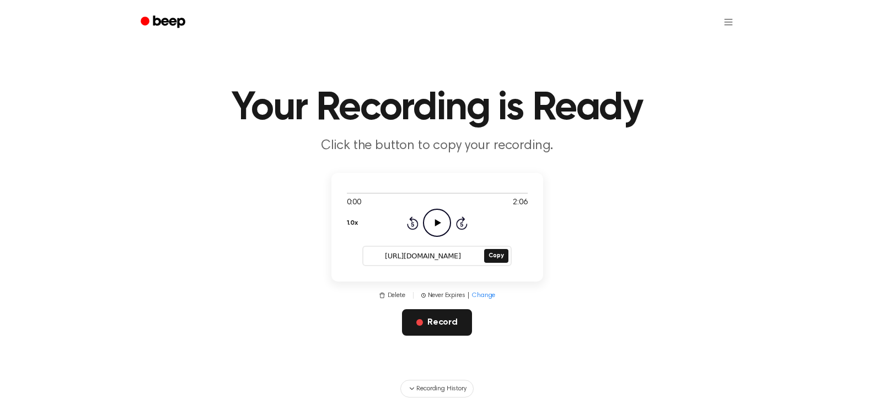  I want to click on button: Delete, so click(392, 295).